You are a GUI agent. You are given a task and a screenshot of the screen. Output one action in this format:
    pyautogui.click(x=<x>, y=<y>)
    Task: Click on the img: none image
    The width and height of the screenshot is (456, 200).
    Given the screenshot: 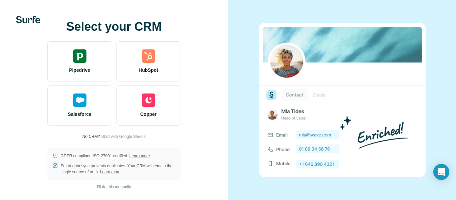 What is the action you would take?
    pyautogui.click(x=342, y=100)
    